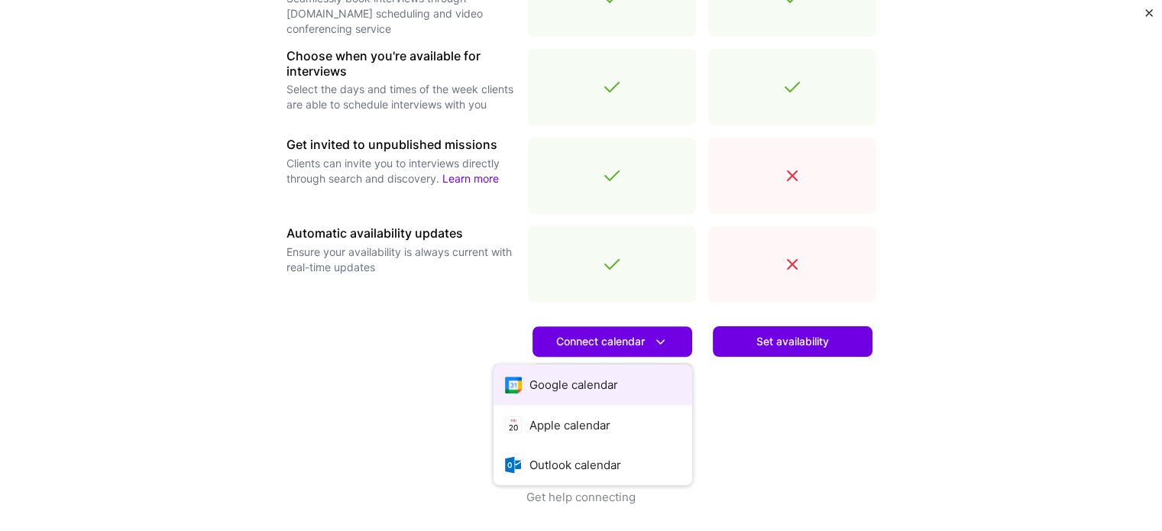  What do you see at coordinates (401, 260) in the screenshot?
I see `p: Ensure your availability is always current with real-time updates` at bounding box center [401, 260].